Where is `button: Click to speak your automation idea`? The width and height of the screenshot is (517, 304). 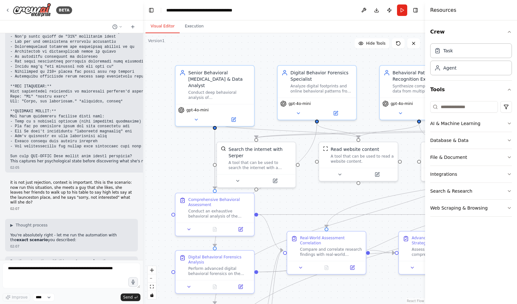 button: Click to speak your automation idea is located at coordinates (133, 282).